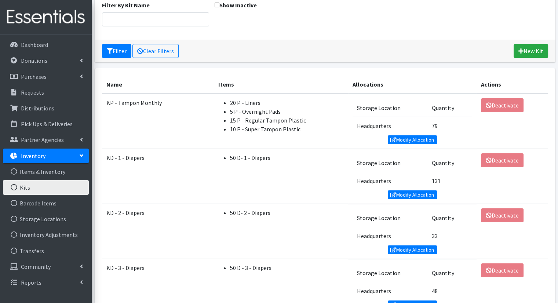 The height and width of the screenshot is (303, 558). Describe the element at coordinates (46, 108) in the screenshot. I see `a: Distributions` at that location.